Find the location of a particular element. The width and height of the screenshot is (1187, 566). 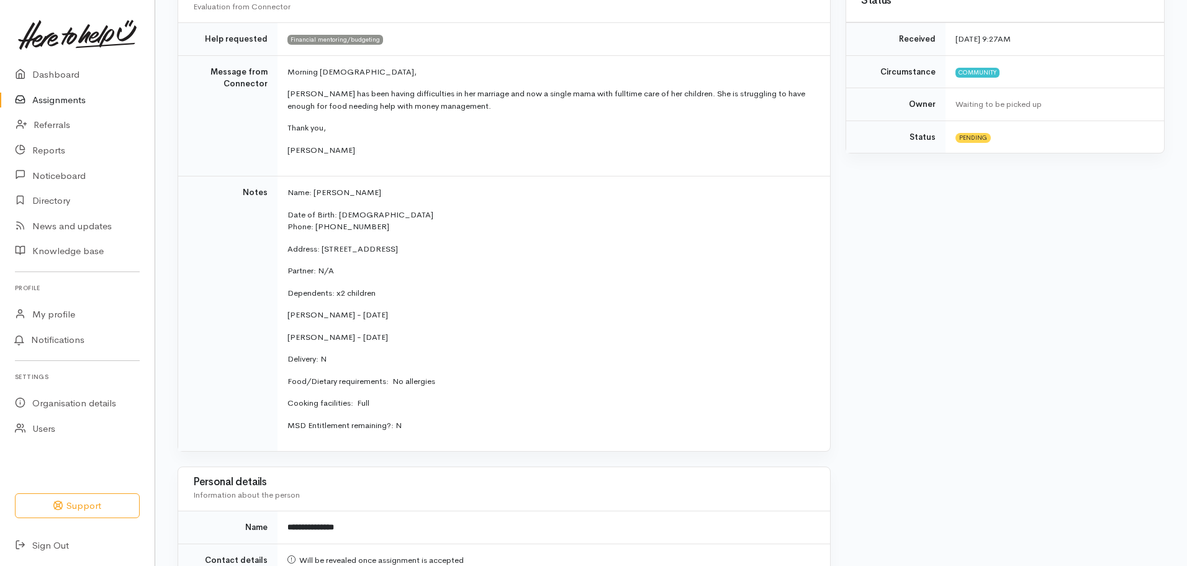

td: Received is located at coordinates (896, 39).